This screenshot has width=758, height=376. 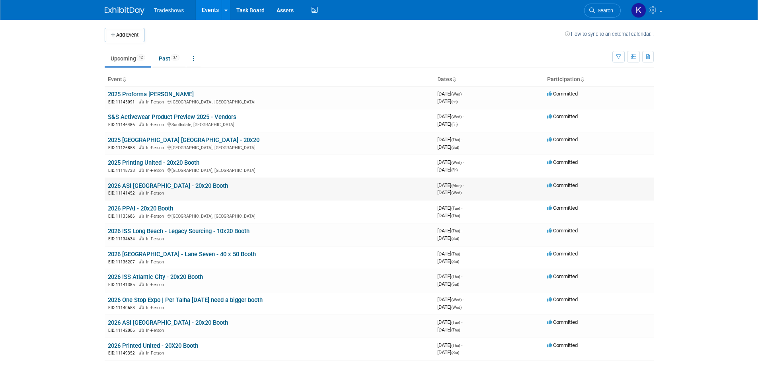 What do you see at coordinates (123, 330) in the screenshot?
I see `span: EID: 11142006` at bounding box center [123, 330].